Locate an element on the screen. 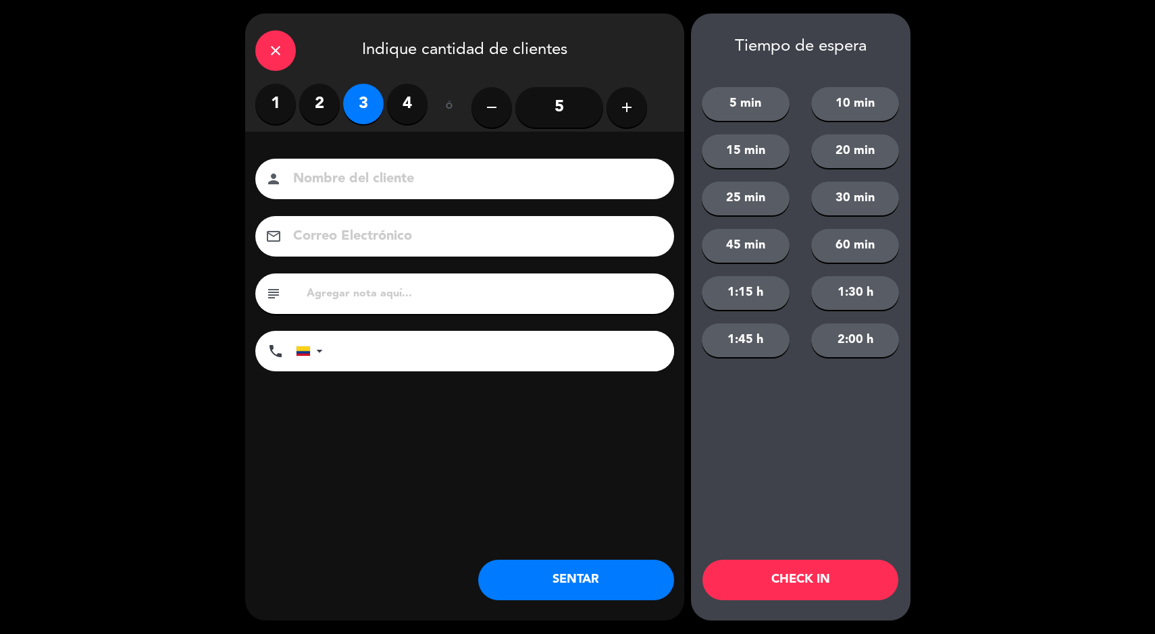  i: person is located at coordinates (274, 179).